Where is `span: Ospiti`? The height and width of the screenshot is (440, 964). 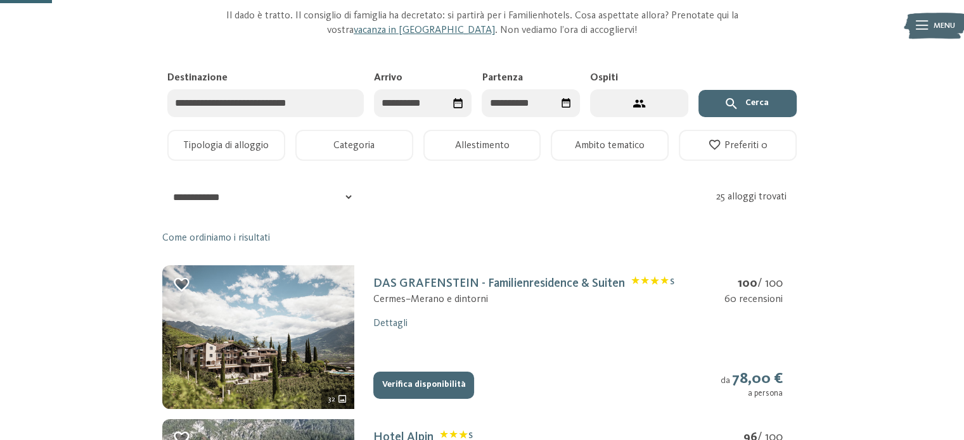 span: Ospiti is located at coordinates (604, 78).